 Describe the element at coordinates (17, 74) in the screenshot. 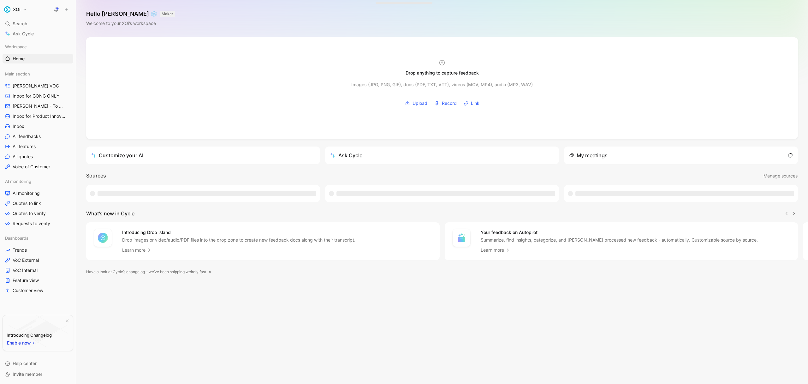

I see `span: Main section` at that location.